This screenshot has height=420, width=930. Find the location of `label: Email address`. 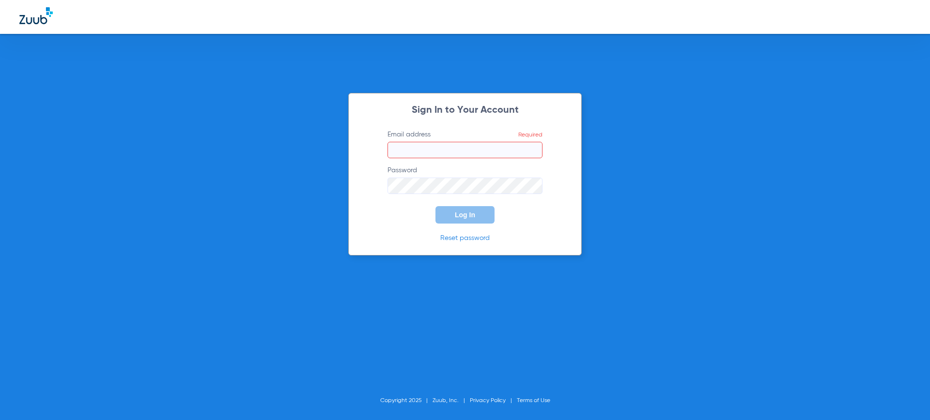

label: Email address is located at coordinates (465, 144).